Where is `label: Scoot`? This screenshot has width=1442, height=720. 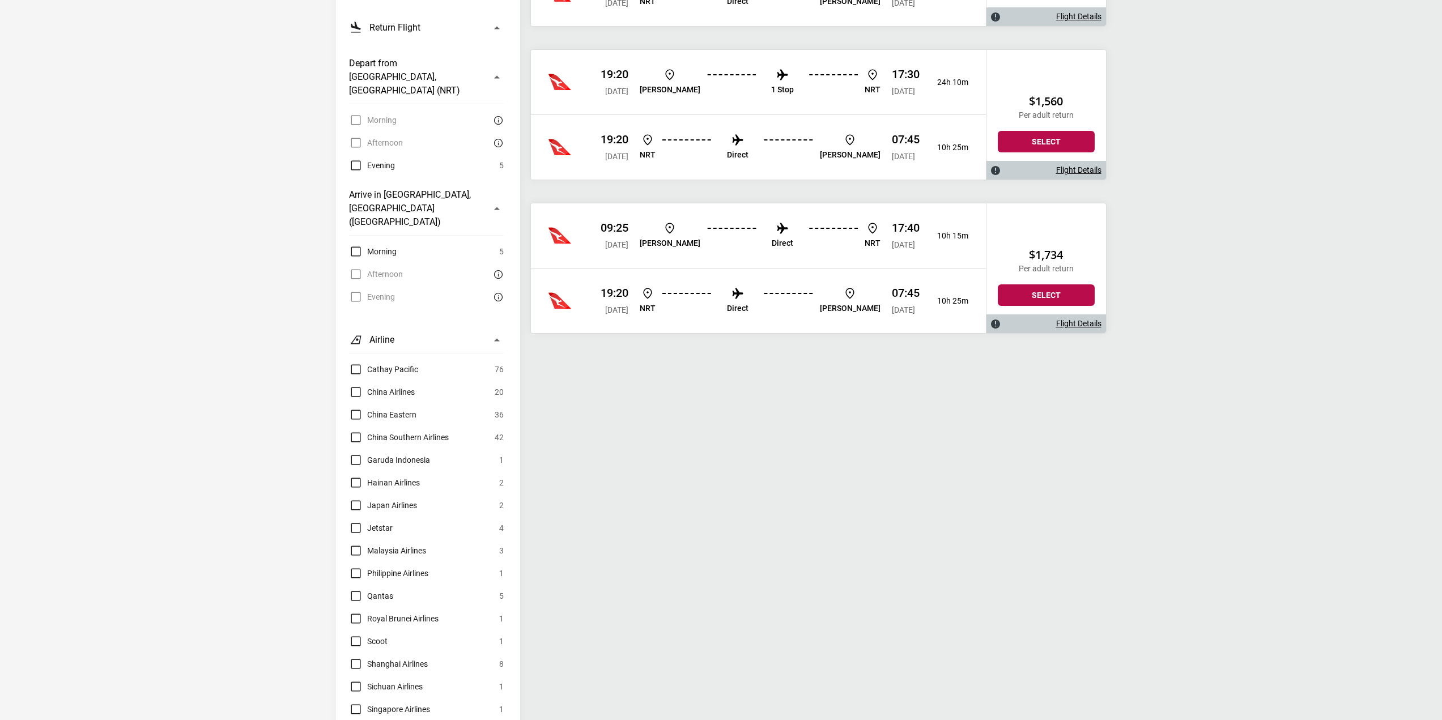 label: Scoot is located at coordinates (368, 641).